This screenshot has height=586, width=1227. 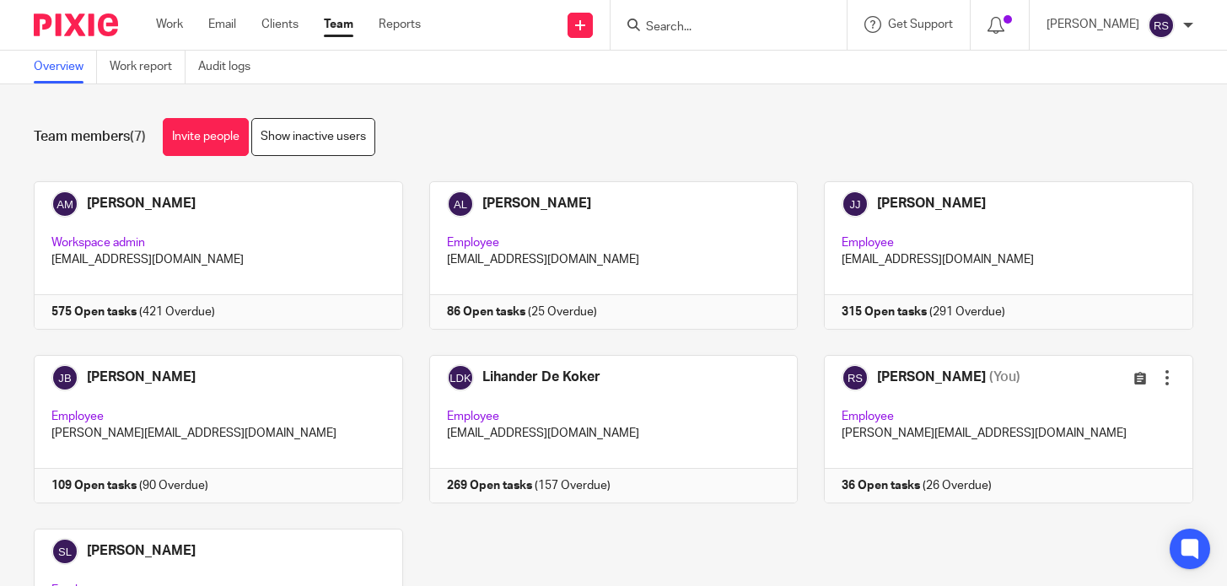 What do you see at coordinates (148, 67) in the screenshot?
I see `a: Work report` at bounding box center [148, 67].